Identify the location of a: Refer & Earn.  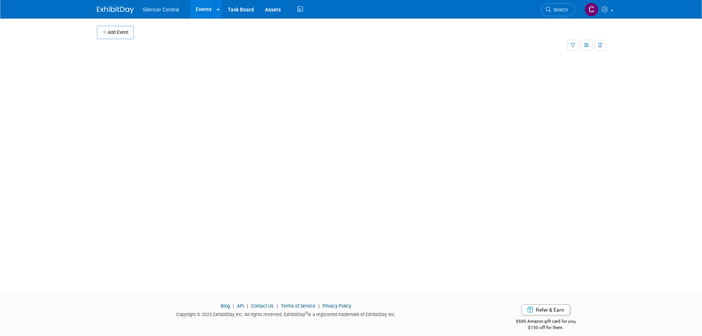
(545, 309).